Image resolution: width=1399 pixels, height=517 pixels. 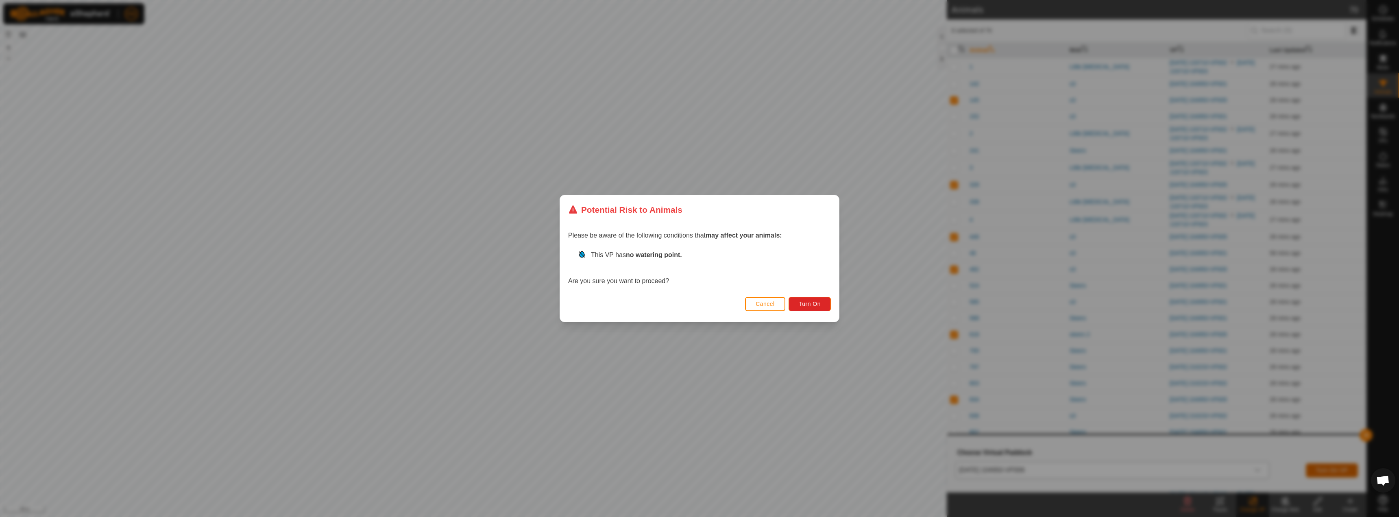 I want to click on span: Turn On, so click(x=810, y=304).